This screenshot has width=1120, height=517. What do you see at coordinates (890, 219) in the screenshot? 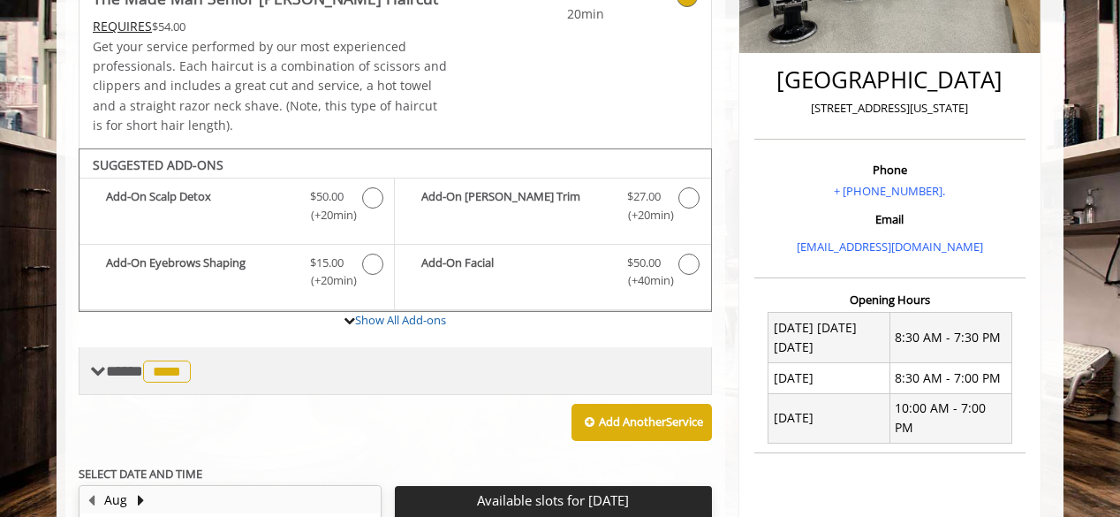
I see `h3: Email` at bounding box center [890, 219].